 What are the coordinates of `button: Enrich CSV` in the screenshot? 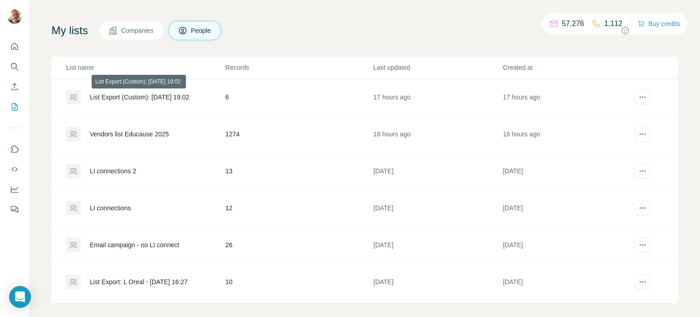 It's located at (15, 87).